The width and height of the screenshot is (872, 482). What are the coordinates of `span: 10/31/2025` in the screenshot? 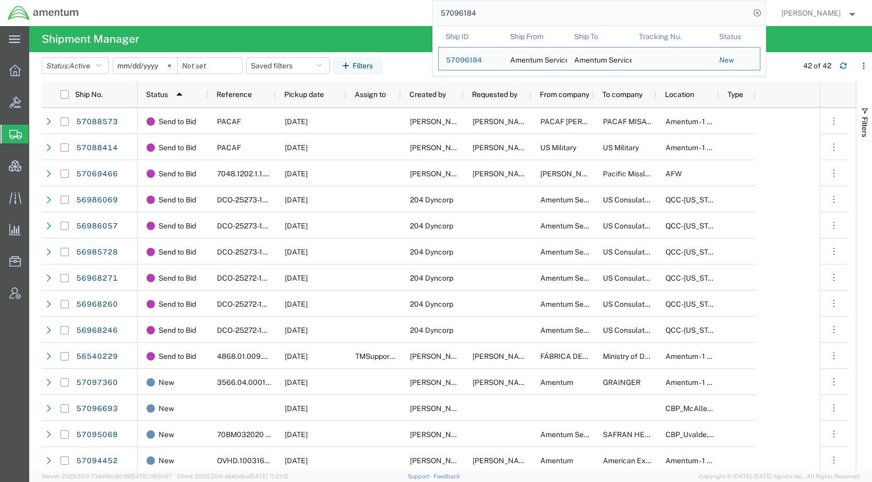 It's located at (296, 356).